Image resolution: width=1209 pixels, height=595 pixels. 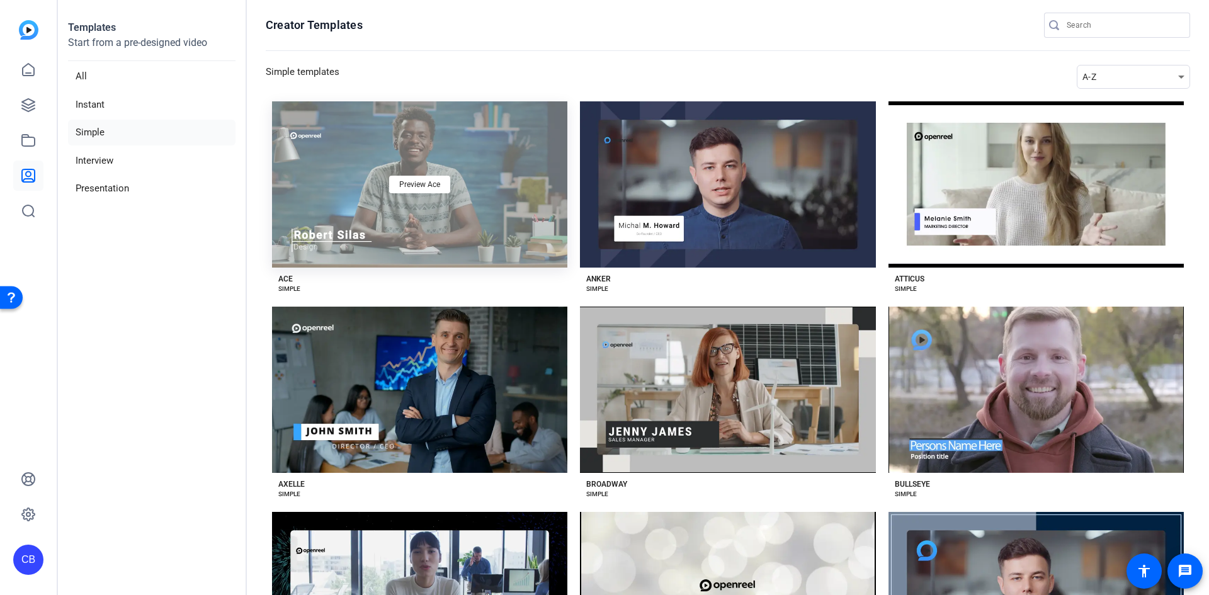 I want to click on li: Instant, so click(x=152, y=104).